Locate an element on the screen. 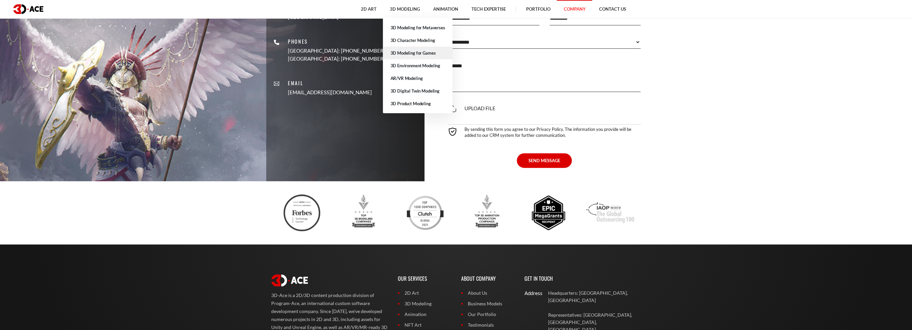  img: Iaop award is located at coordinates (610, 213).